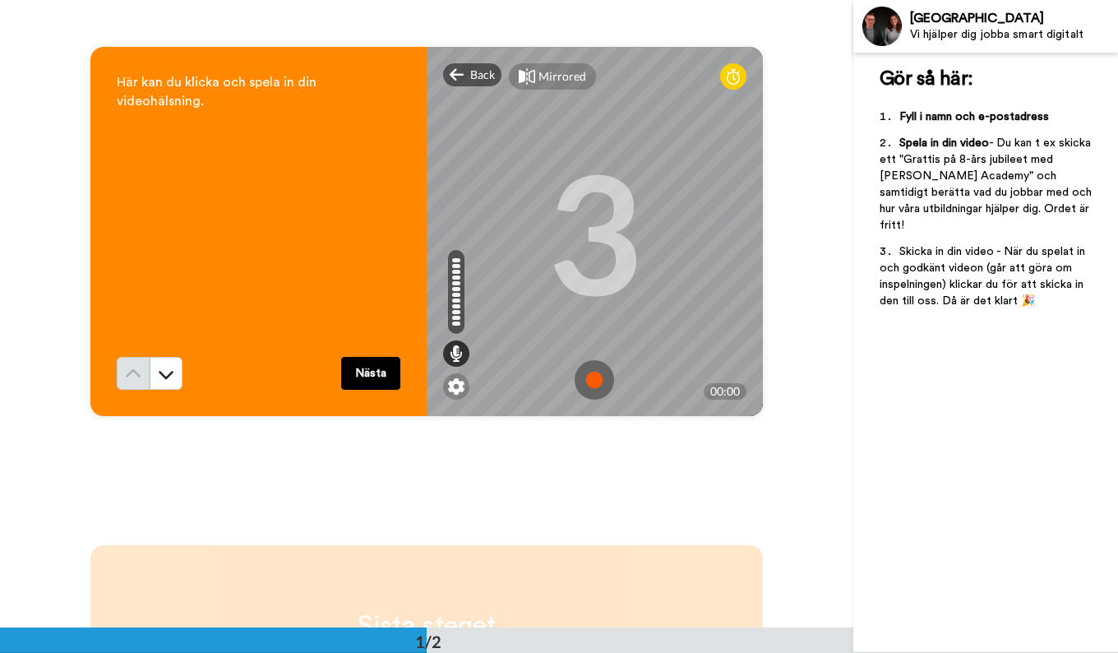 This screenshot has width=1118, height=653. I want to click on div: 3, so click(594, 232).